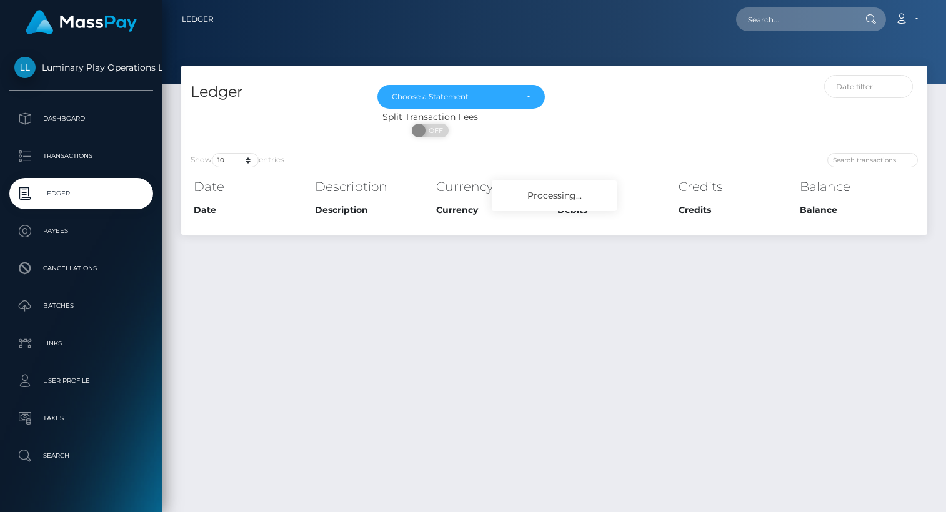  What do you see at coordinates (81, 119) in the screenshot?
I see `p: Dashboard` at bounding box center [81, 119].